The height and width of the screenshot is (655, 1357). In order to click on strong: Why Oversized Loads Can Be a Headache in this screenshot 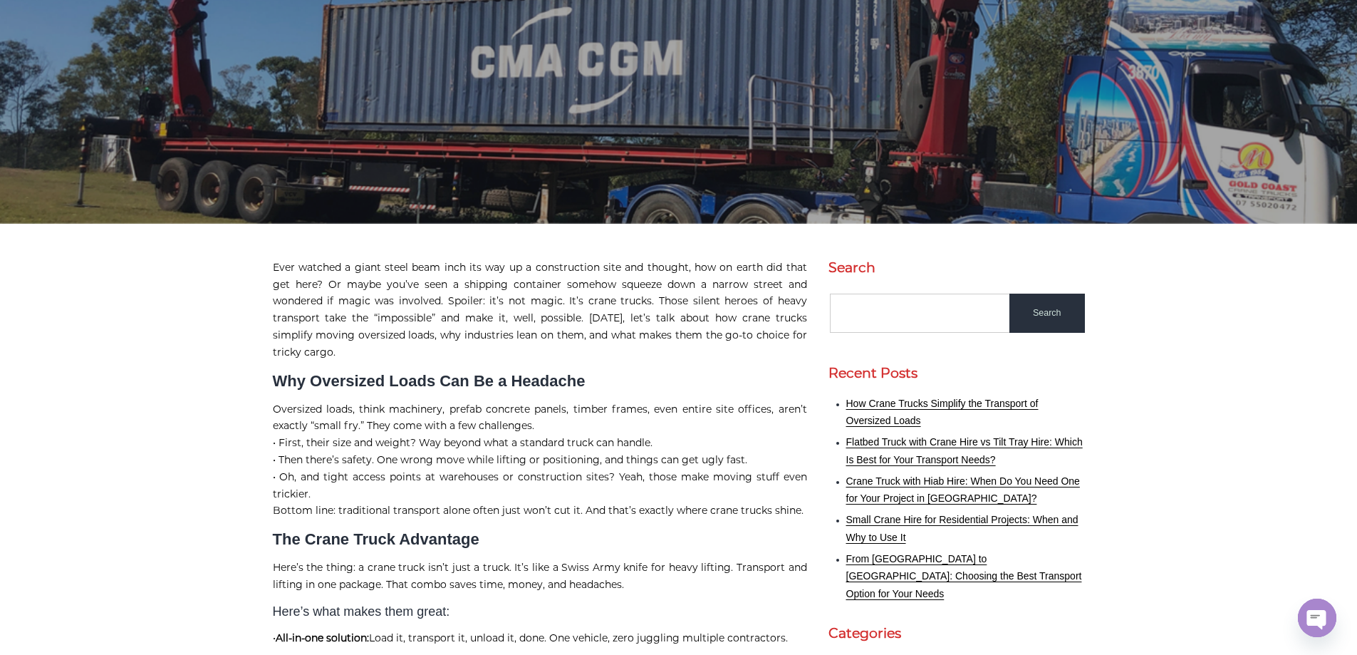, I will do `click(429, 380)`.